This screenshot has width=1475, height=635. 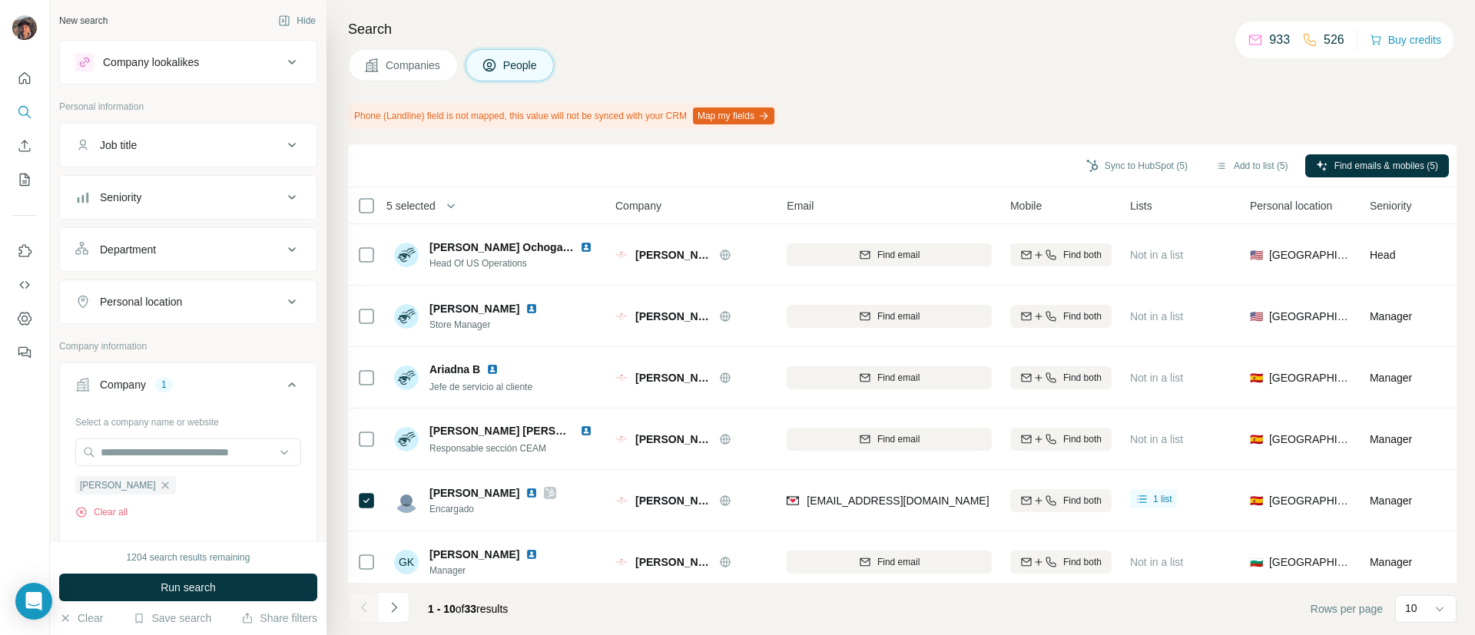 What do you see at coordinates (481, 387) in the screenshot?
I see `span: Jefe de servicio al cliente` at bounding box center [481, 387].